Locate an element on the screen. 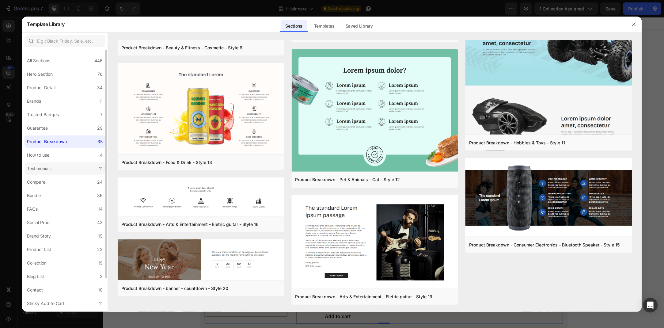 This screenshot has height=328, width=664. div: How to use is located at coordinates (38, 155).